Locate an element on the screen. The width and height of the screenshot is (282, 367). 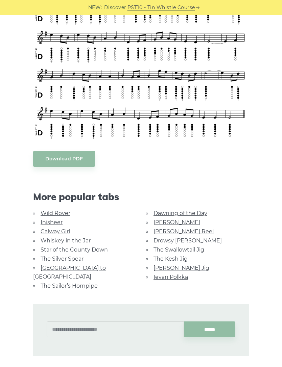
a: The Kesh Jig is located at coordinates (170, 259).